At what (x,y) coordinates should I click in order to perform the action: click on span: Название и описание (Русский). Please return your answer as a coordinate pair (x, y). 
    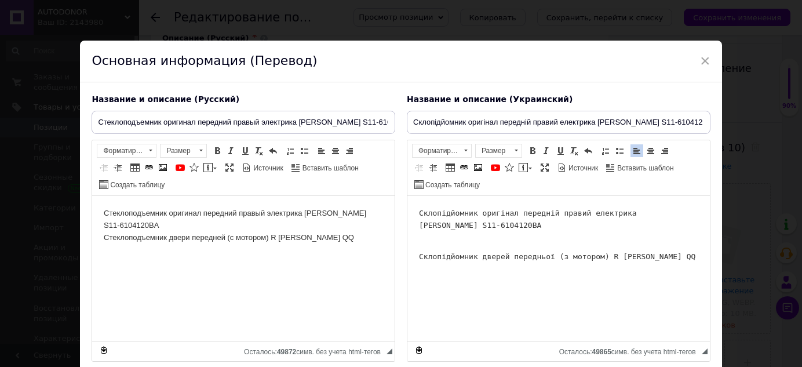
    Looking at the image, I should click on (165, 99).